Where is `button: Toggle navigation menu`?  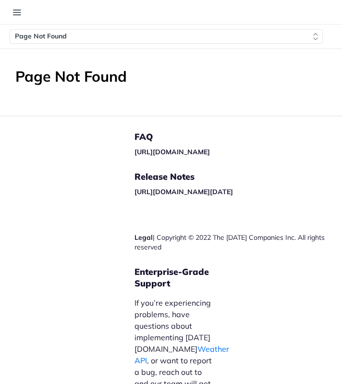 button: Toggle navigation menu is located at coordinates (17, 12).